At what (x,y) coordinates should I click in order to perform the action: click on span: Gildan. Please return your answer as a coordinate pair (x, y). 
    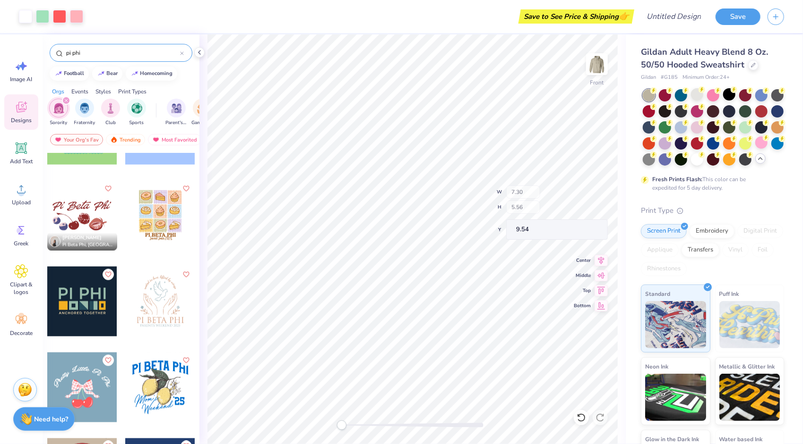
    Looking at the image, I should click on (648, 77).